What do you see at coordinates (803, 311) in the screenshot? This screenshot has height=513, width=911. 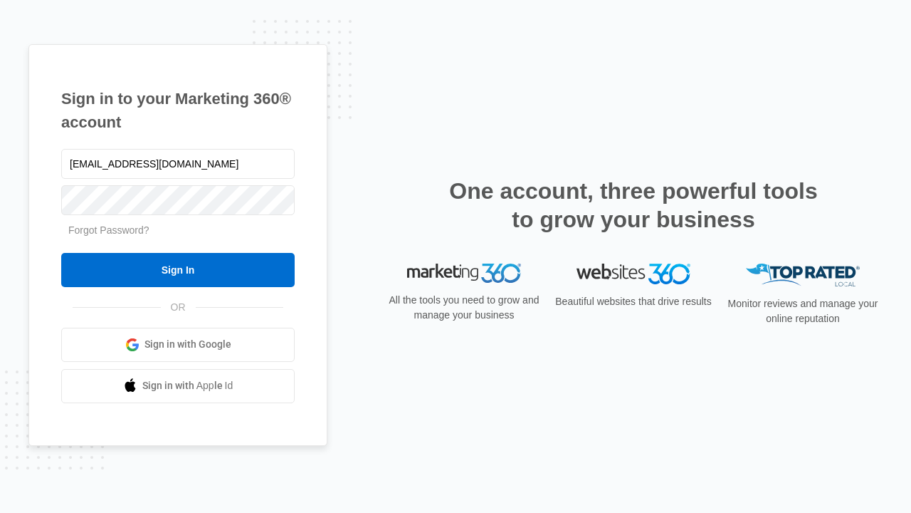 I see `p: Monitor reviews and manage your online reputation` at bounding box center [803, 311].